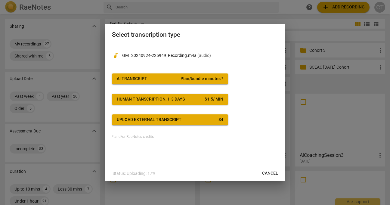  Describe the element at coordinates (170, 79) in the screenshot. I see `button: AI TranscriptPlan/bundle minutes *` at that location.